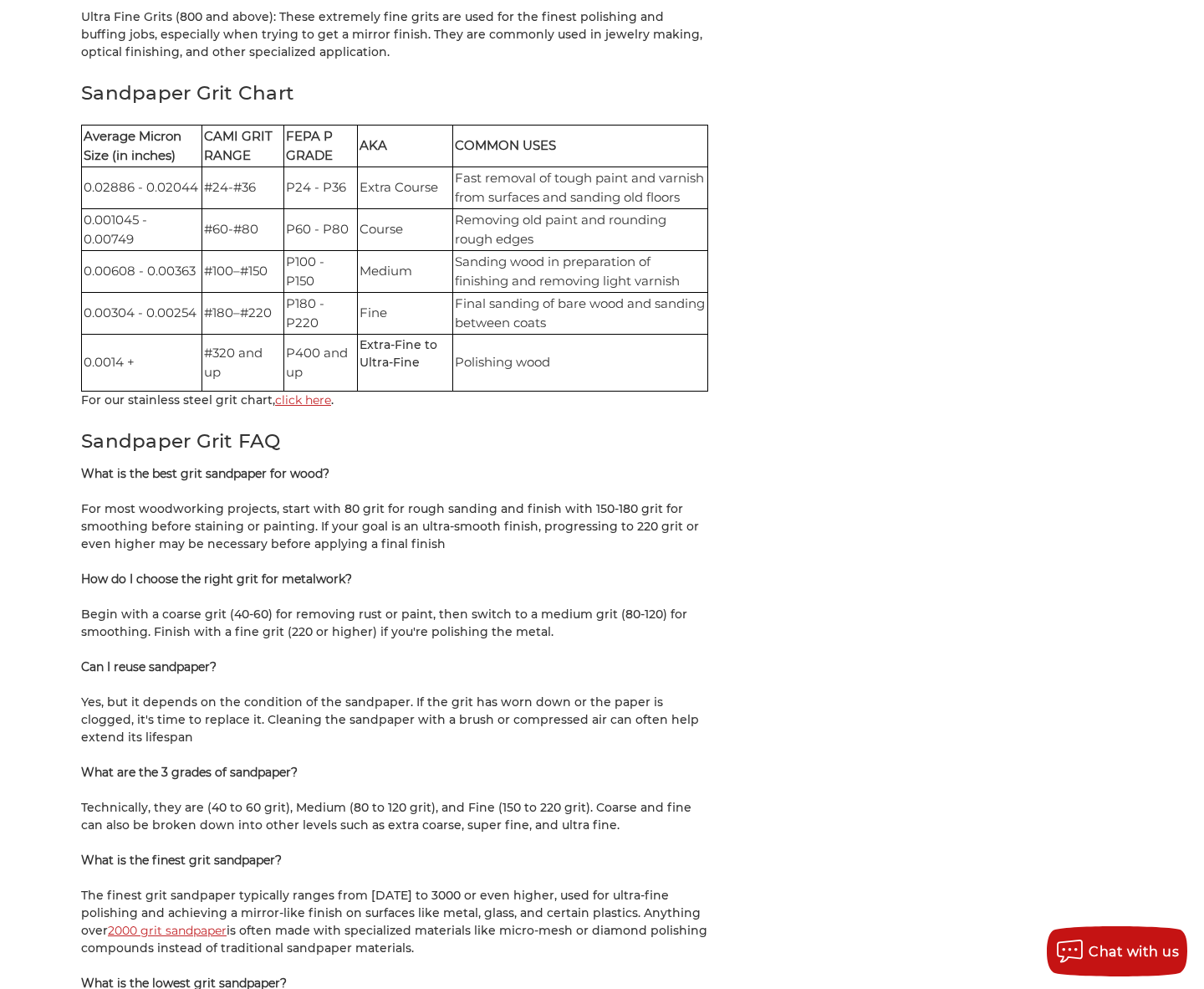 The image size is (1204, 989). What do you see at coordinates (395, 400) in the screenshot?
I see `p: For our stainless steel grit chart, .` at bounding box center [395, 400].